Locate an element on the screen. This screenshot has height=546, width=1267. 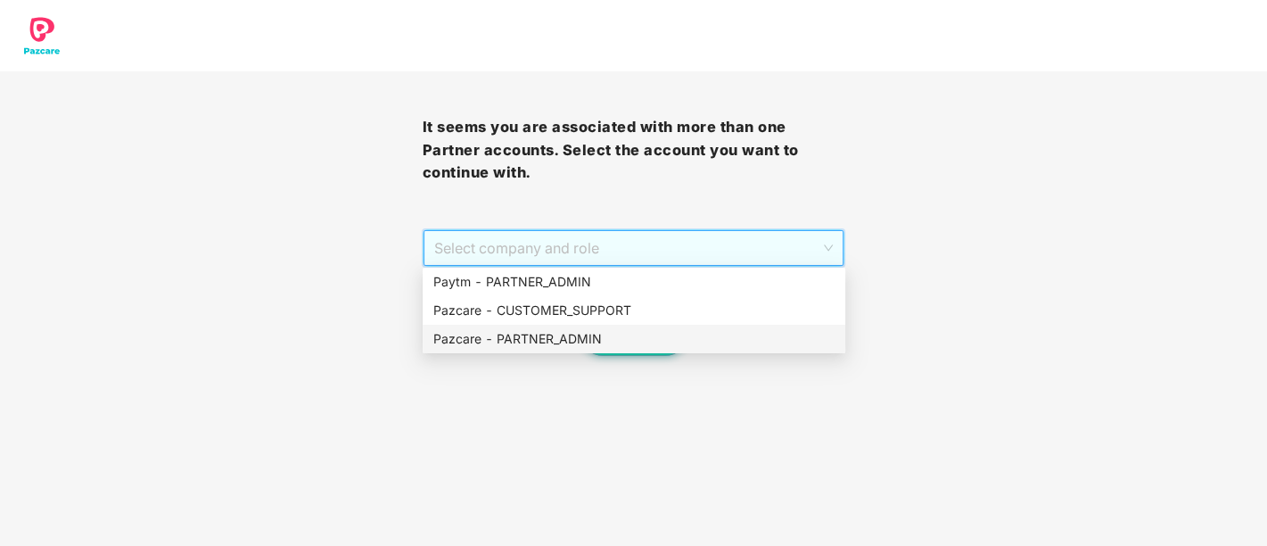
span: Select company and role is located at coordinates (634, 248).